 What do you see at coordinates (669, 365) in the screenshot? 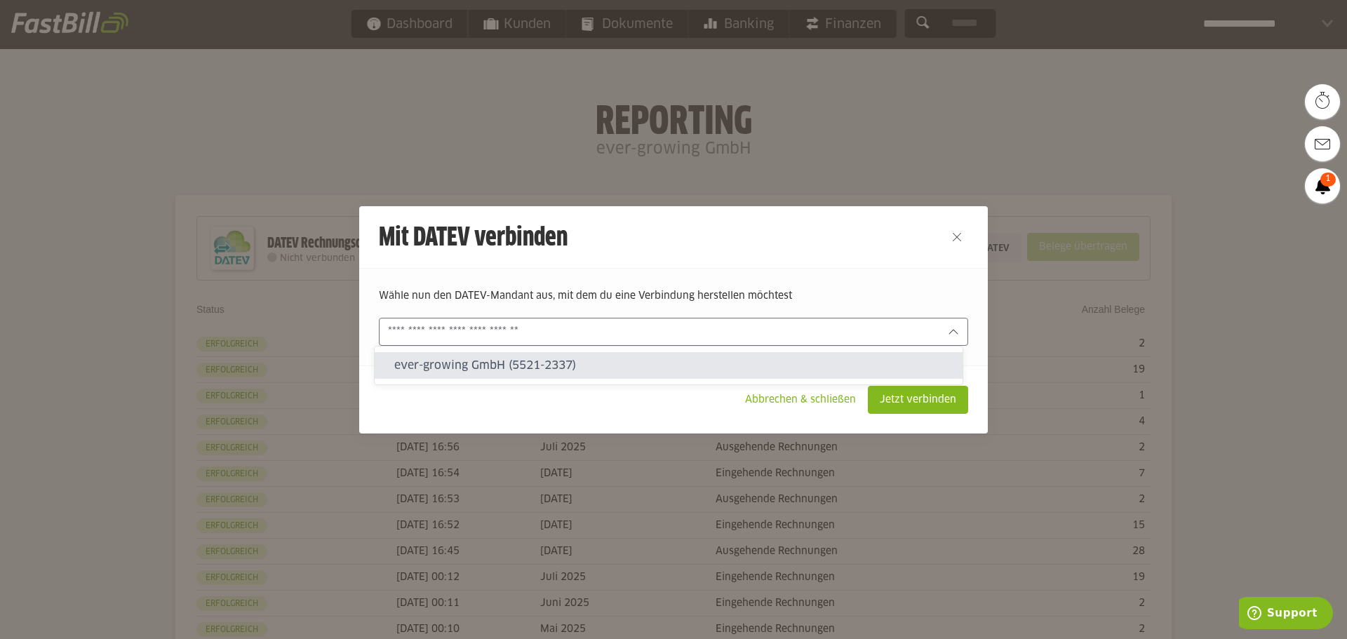
I see `sl-option: ever-growing GmbH (5521-2337)` at bounding box center [669, 365].